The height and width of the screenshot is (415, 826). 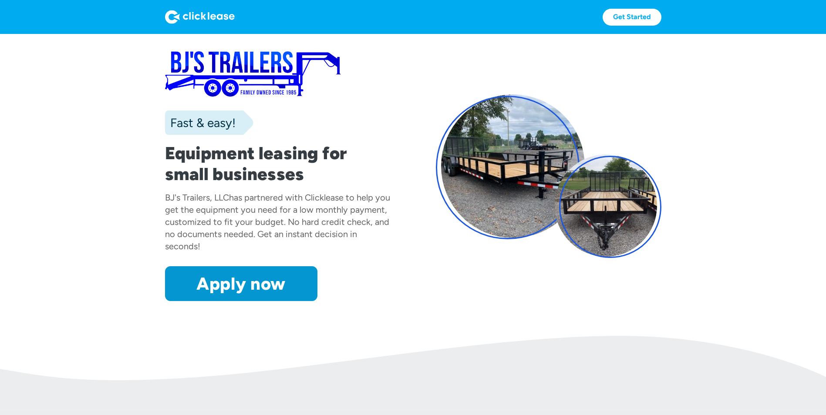 I want to click on a: Apply now, so click(x=241, y=284).